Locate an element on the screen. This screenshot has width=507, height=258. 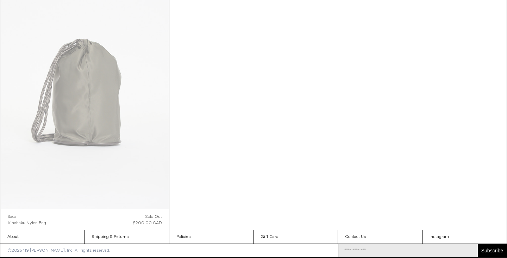
div: $200.00 CAD is located at coordinates (148, 223).